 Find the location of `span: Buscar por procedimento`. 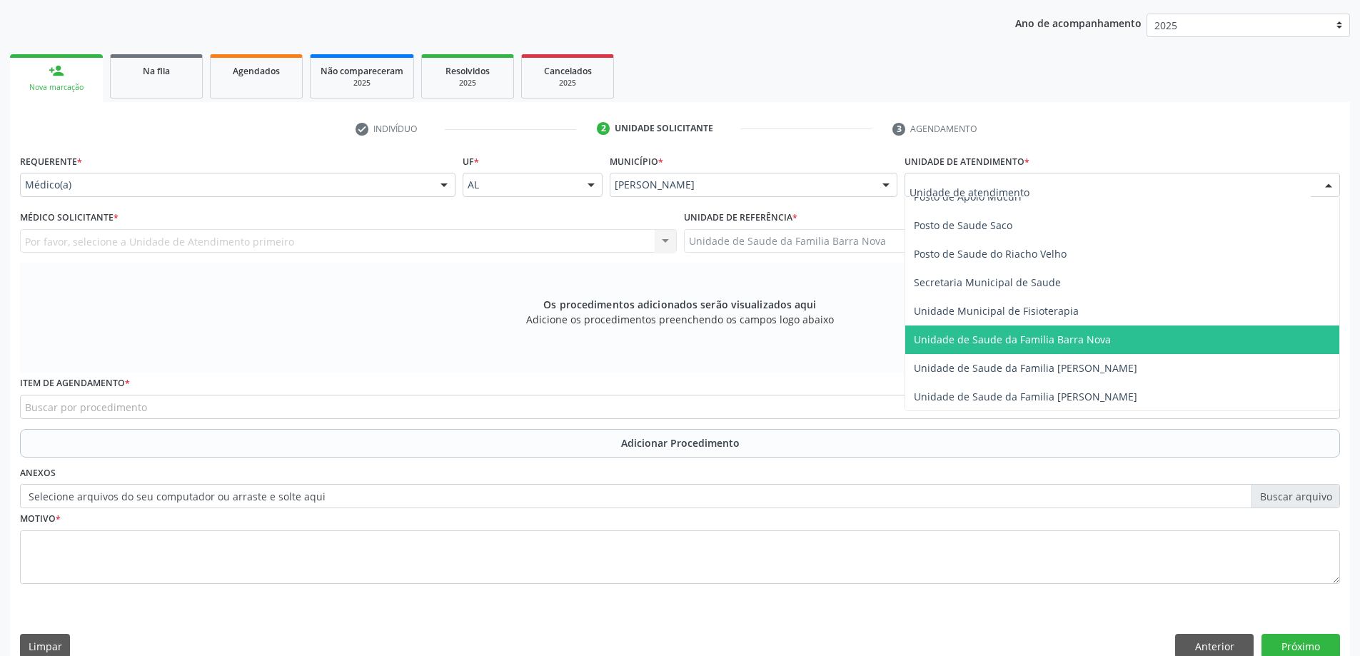

span: Buscar por procedimento is located at coordinates (86, 407).